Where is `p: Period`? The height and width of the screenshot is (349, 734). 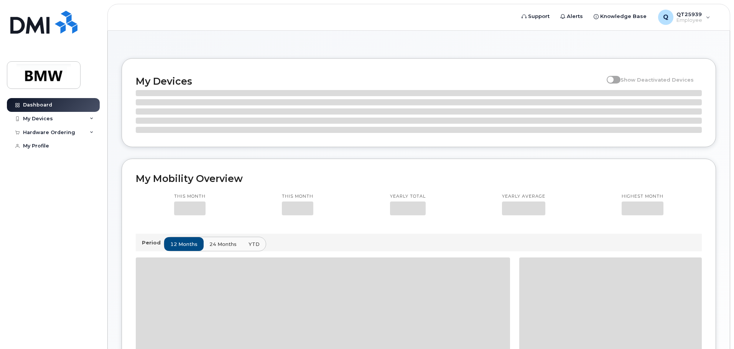 p: Period is located at coordinates (153, 243).